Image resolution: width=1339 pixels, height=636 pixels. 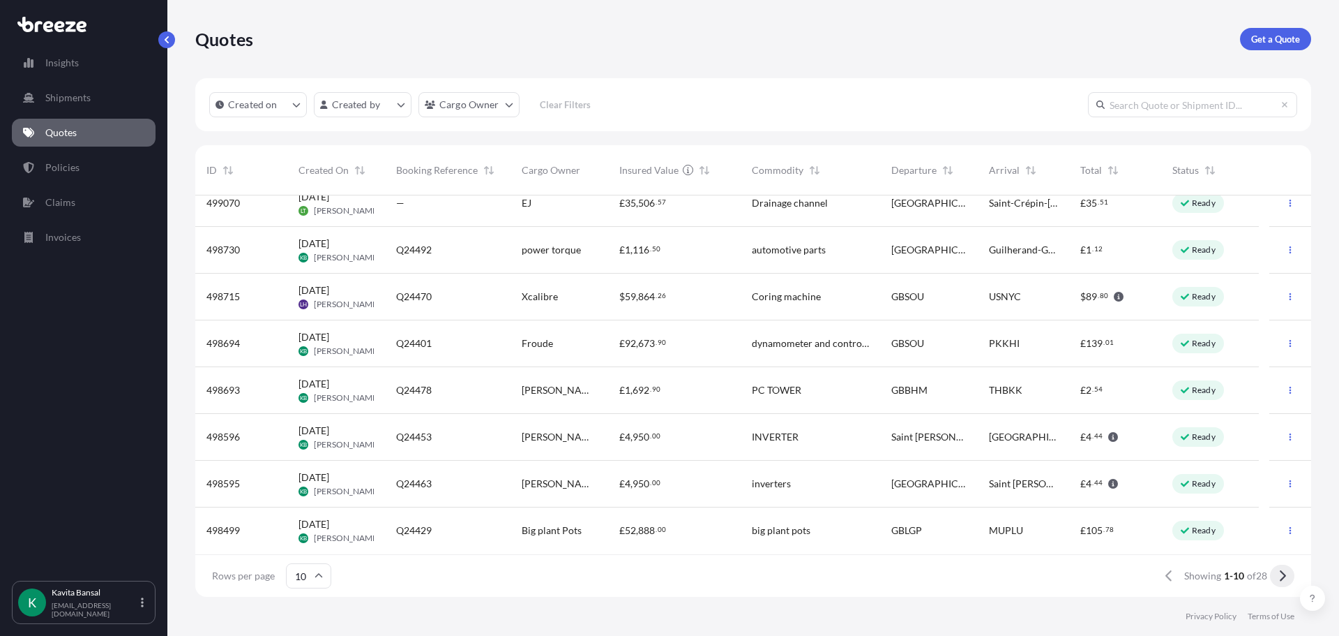 I want to click on p: Clear Filters, so click(x=565, y=105).